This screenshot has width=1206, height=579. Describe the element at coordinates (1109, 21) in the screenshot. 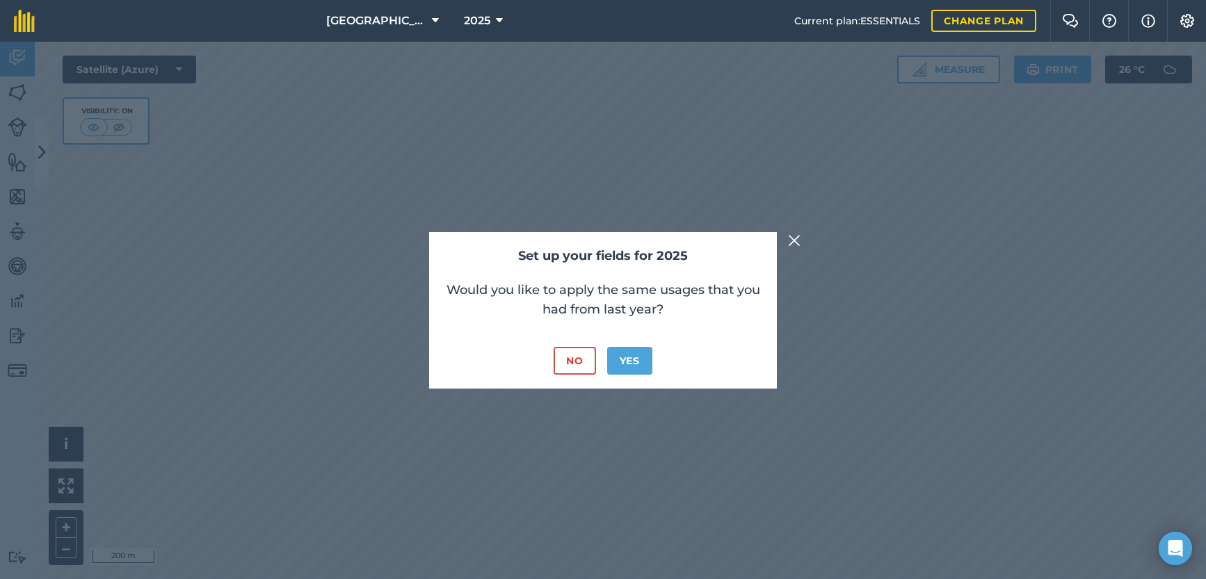

I see `img: A question mark icon` at that location.